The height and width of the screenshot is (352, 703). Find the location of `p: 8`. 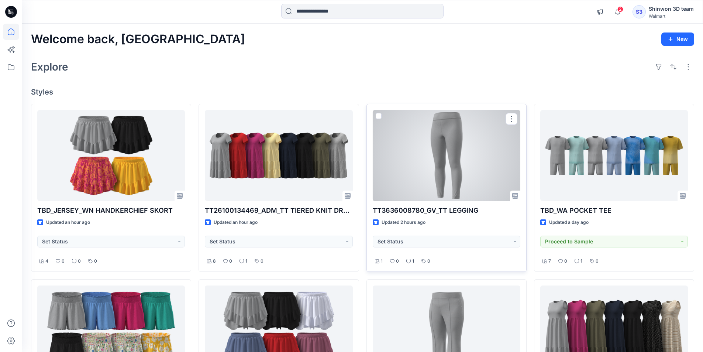

p: 8 is located at coordinates (214, 261).